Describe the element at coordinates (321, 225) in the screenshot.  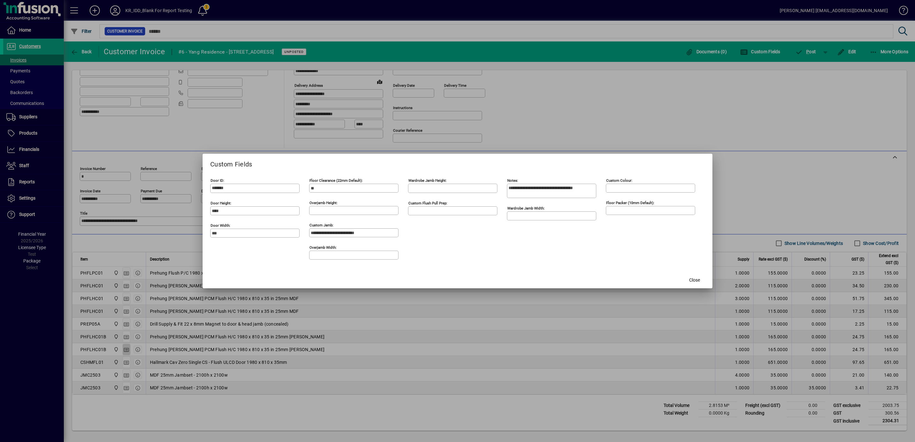
I see `mat-label: Custom Jamb:` at that location.